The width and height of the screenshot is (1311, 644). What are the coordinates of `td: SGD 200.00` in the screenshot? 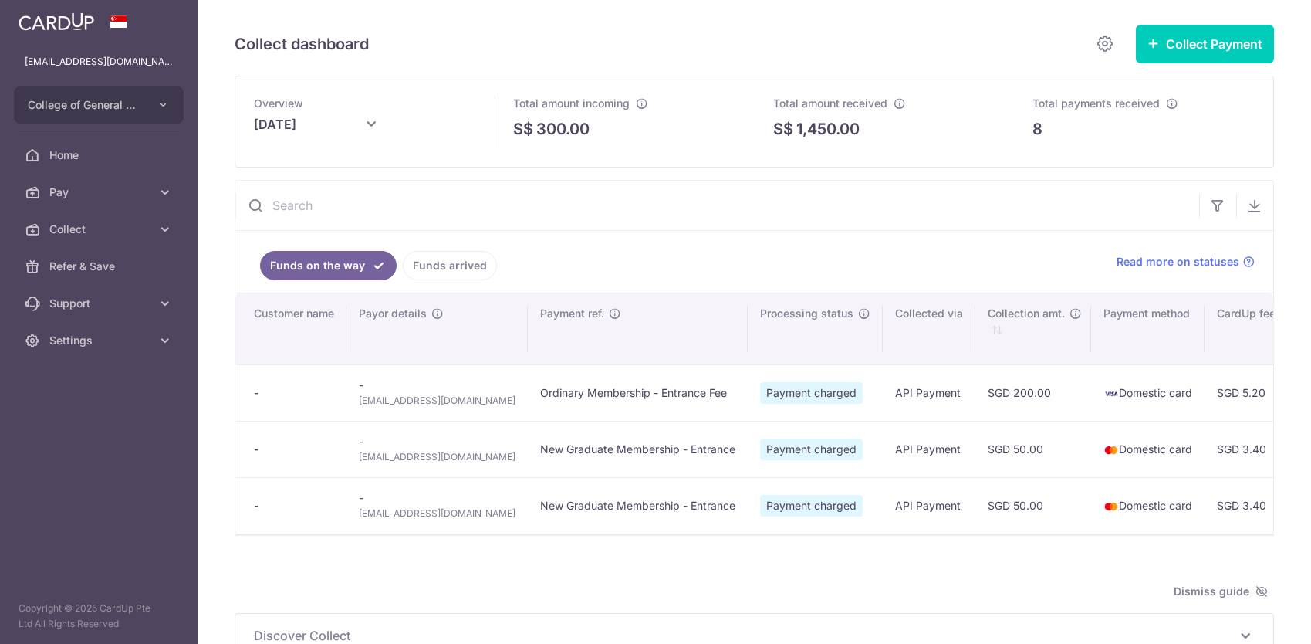 It's located at (1033, 392).